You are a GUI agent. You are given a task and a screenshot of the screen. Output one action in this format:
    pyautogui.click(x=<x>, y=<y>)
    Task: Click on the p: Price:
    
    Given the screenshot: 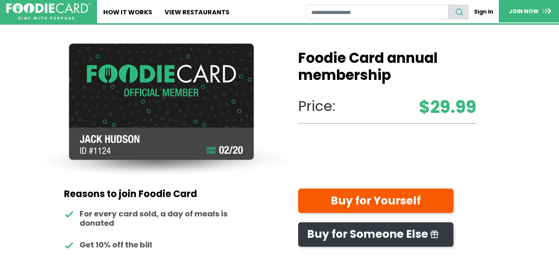 What is the action you would take?
    pyautogui.click(x=387, y=106)
    